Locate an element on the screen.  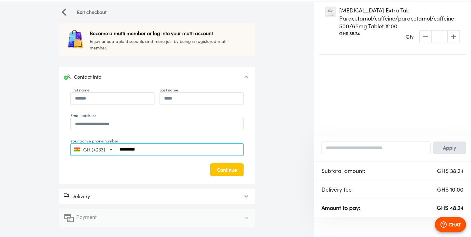
button: Continue is located at coordinates (227, 170).